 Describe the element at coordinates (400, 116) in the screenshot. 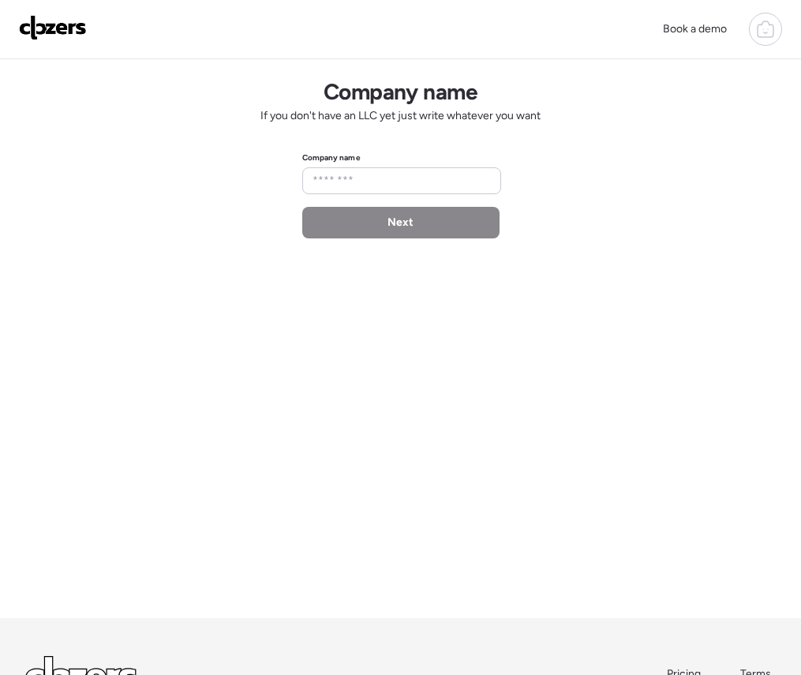

I see `span: If you don't have an LLC yet just write whatever you want` at that location.